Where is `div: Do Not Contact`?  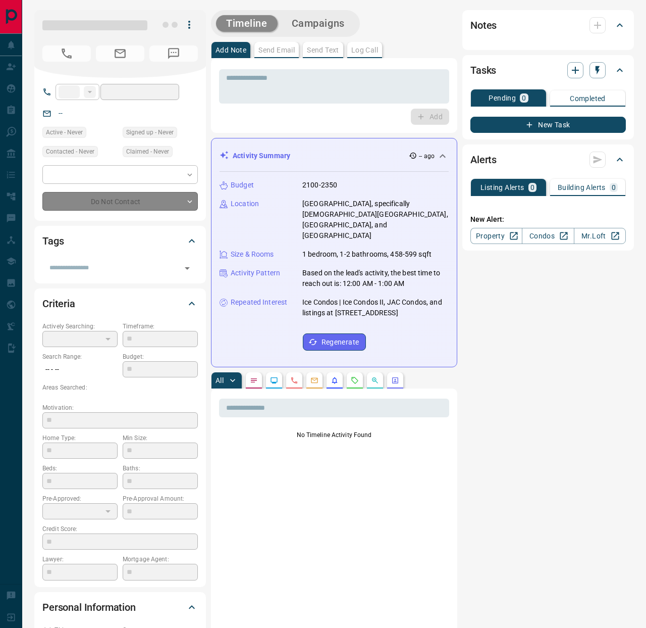
div: Do Not Contact is located at coordinates (120, 201).